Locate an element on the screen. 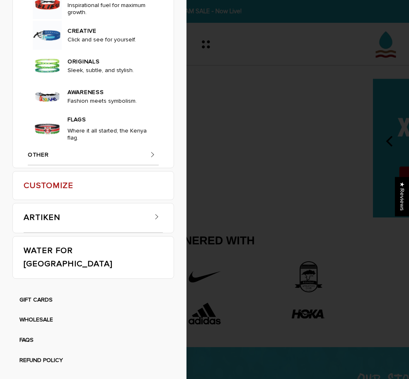  a: AWARENESS is located at coordinates (109, 91).